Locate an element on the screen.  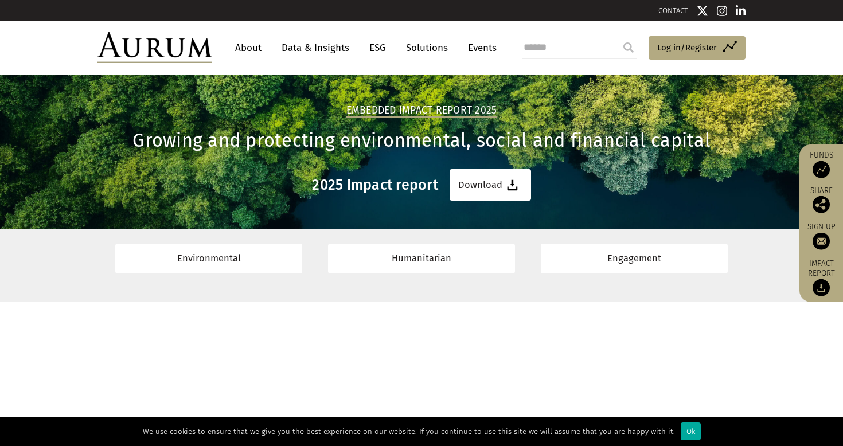
img: Sign up to our newsletter is located at coordinates (822, 242).